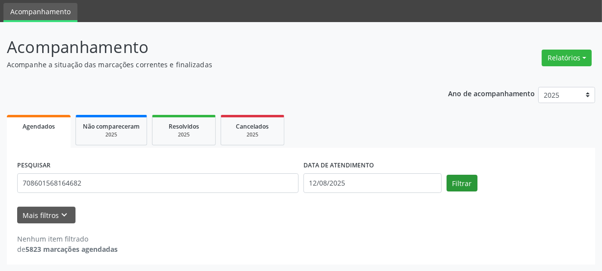 This screenshot has height=271, width=602. I want to click on input: Selecione um intervalo, so click(372, 183).